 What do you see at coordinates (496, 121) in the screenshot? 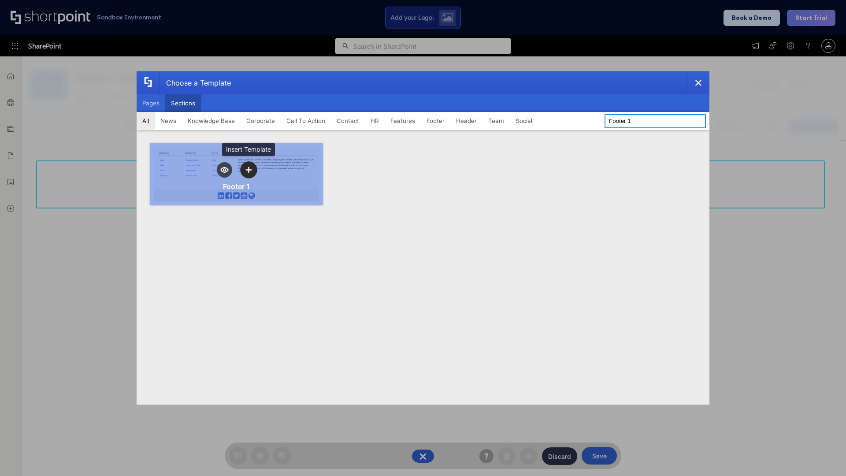
I see `button: Team` at bounding box center [496, 121].